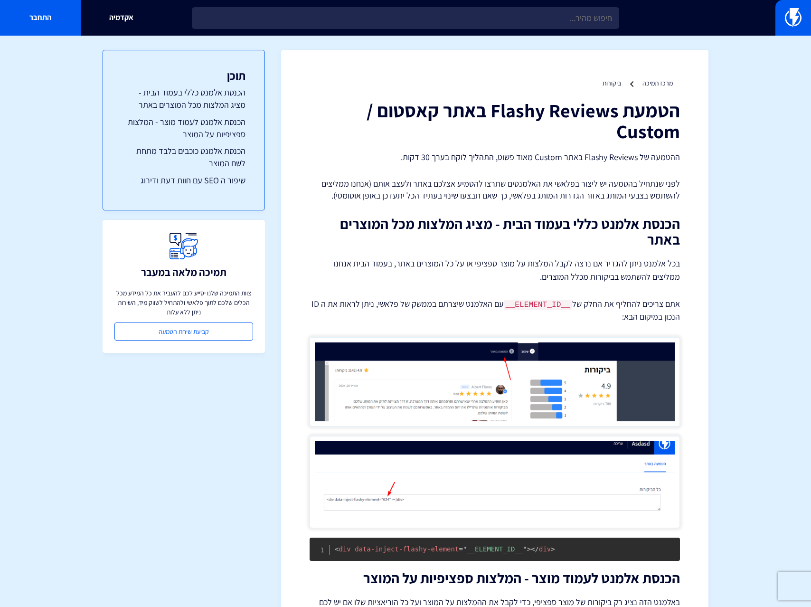  What do you see at coordinates (495, 270) in the screenshot?
I see `p: בכל אלמנט ניתן להגדיר אם נרצה לקבל המלצות על מוצר ספציפי או על כל המוצרים באתר, בעמוד הבית אנחנו ...` at bounding box center [495, 270].